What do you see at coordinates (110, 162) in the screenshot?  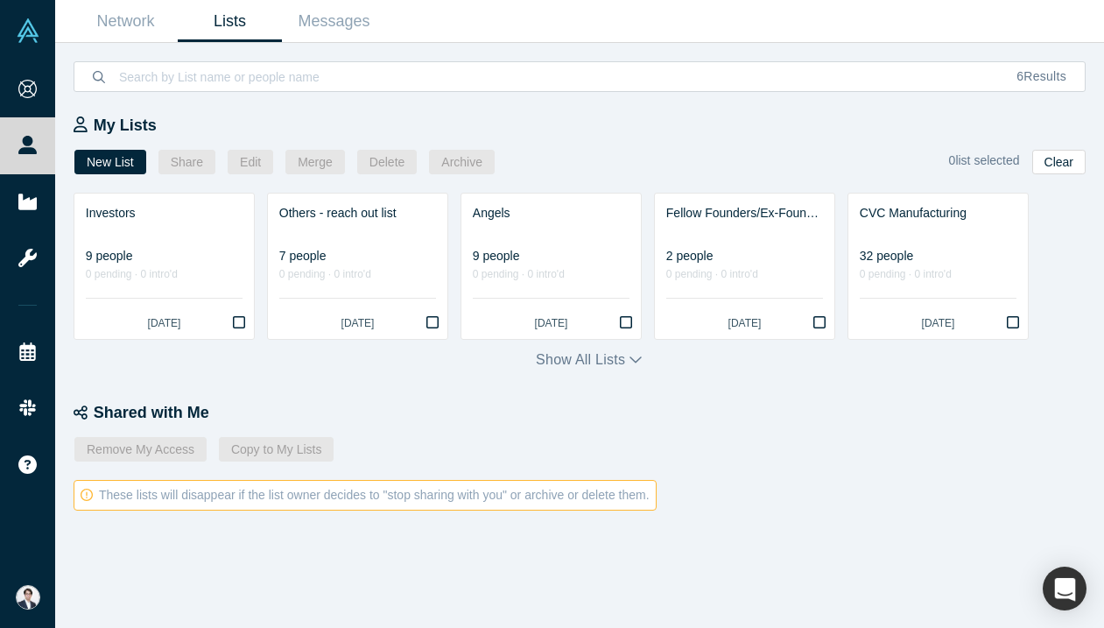 I see `button: New List` at bounding box center [110, 162].